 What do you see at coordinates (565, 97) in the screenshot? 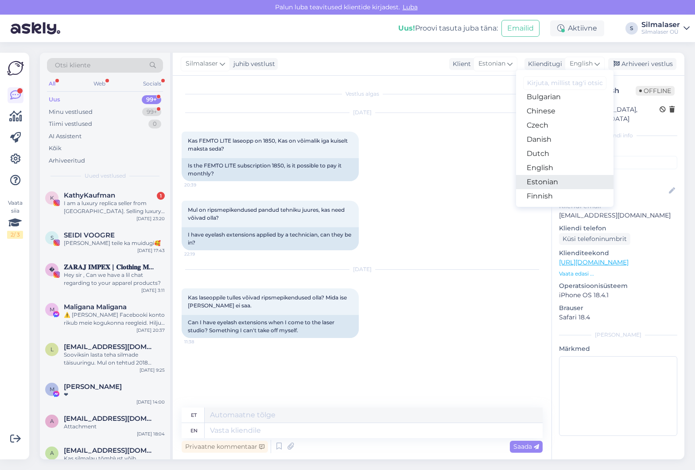
I see `a: Bulgarian` at bounding box center [565, 97].